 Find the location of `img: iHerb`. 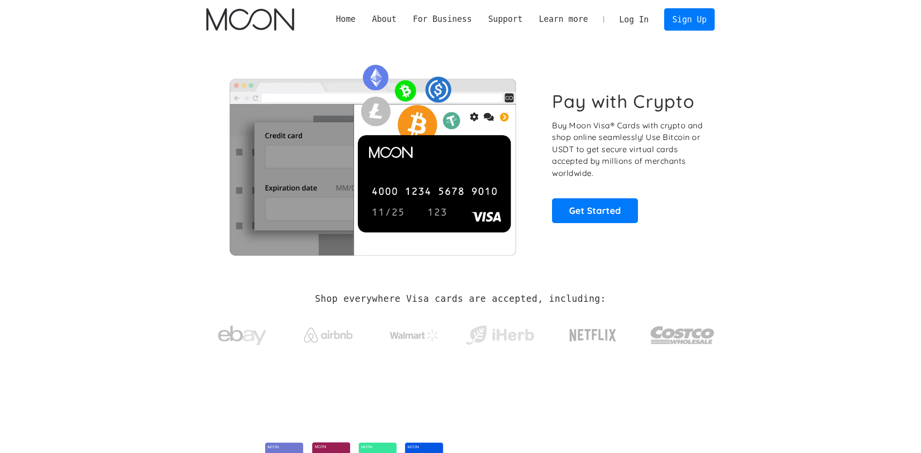

img: iHerb is located at coordinates (500, 335).